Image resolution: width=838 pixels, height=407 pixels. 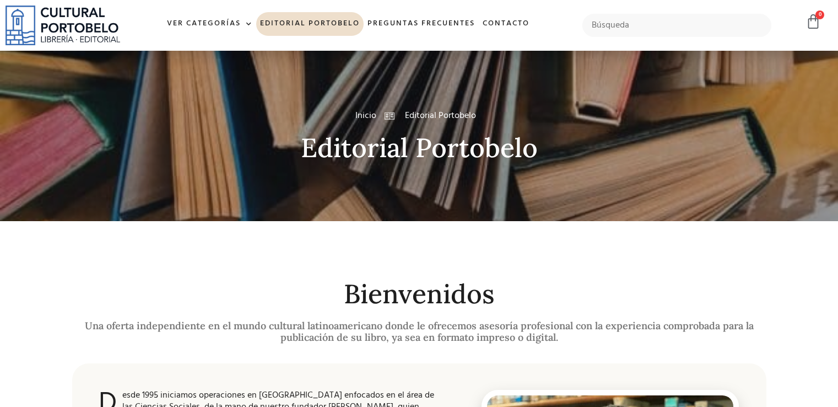 What do you see at coordinates (209, 24) in the screenshot?
I see `a: Ver Categorías` at bounding box center [209, 24].